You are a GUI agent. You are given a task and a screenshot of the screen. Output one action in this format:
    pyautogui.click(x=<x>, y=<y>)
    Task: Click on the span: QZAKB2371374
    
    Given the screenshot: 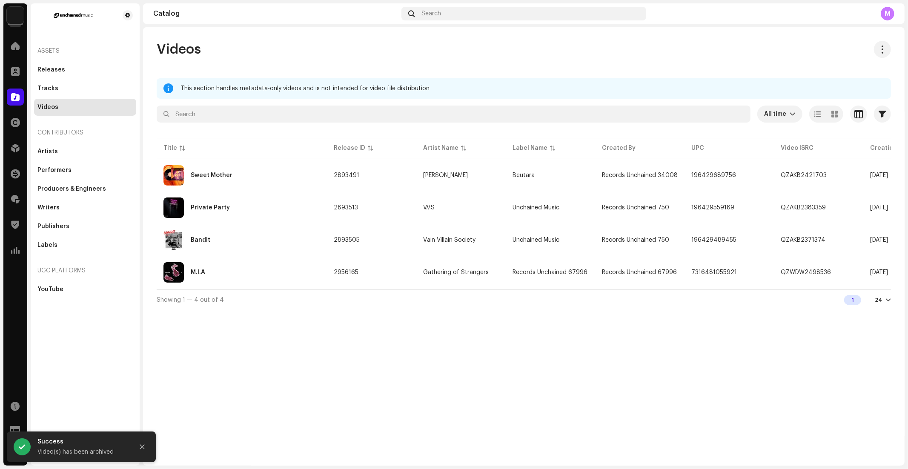 What is the action you would take?
    pyautogui.click(x=803, y=240)
    